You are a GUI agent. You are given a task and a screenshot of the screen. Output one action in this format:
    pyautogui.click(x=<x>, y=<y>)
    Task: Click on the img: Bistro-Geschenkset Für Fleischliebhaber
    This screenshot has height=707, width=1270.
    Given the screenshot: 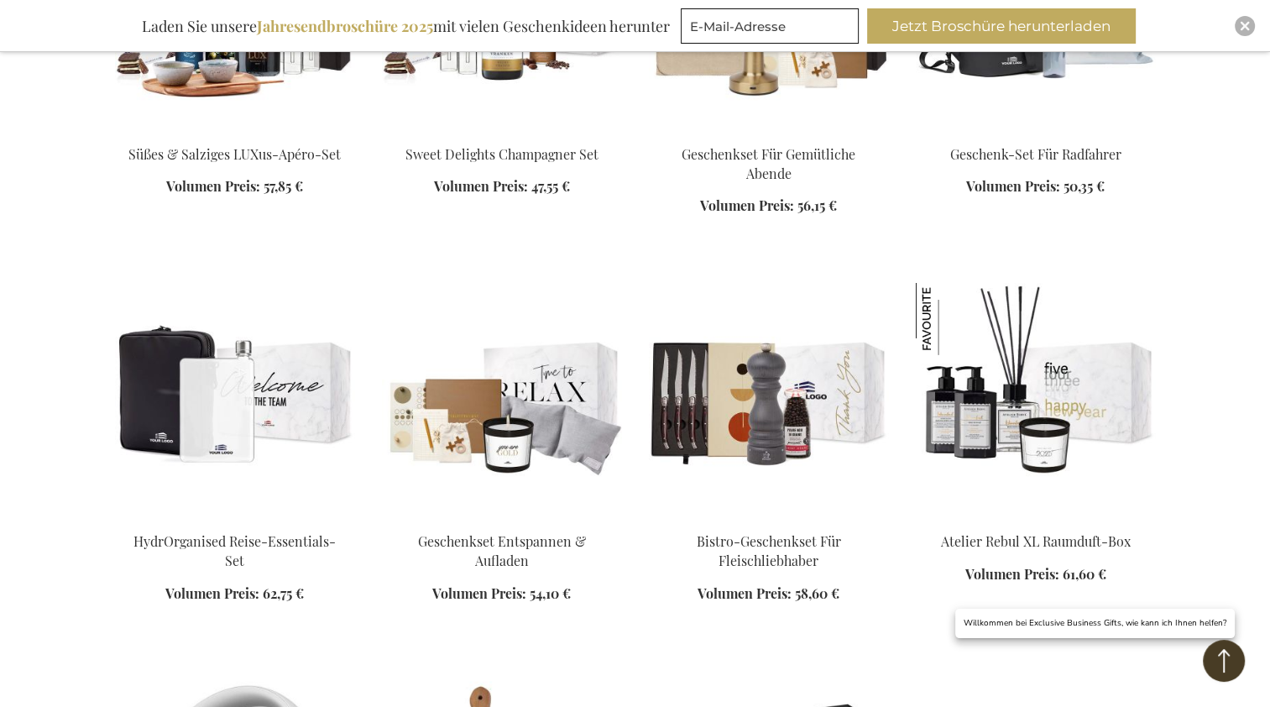 What is the action you would take?
    pyautogui.click(x=769, y=400)
    